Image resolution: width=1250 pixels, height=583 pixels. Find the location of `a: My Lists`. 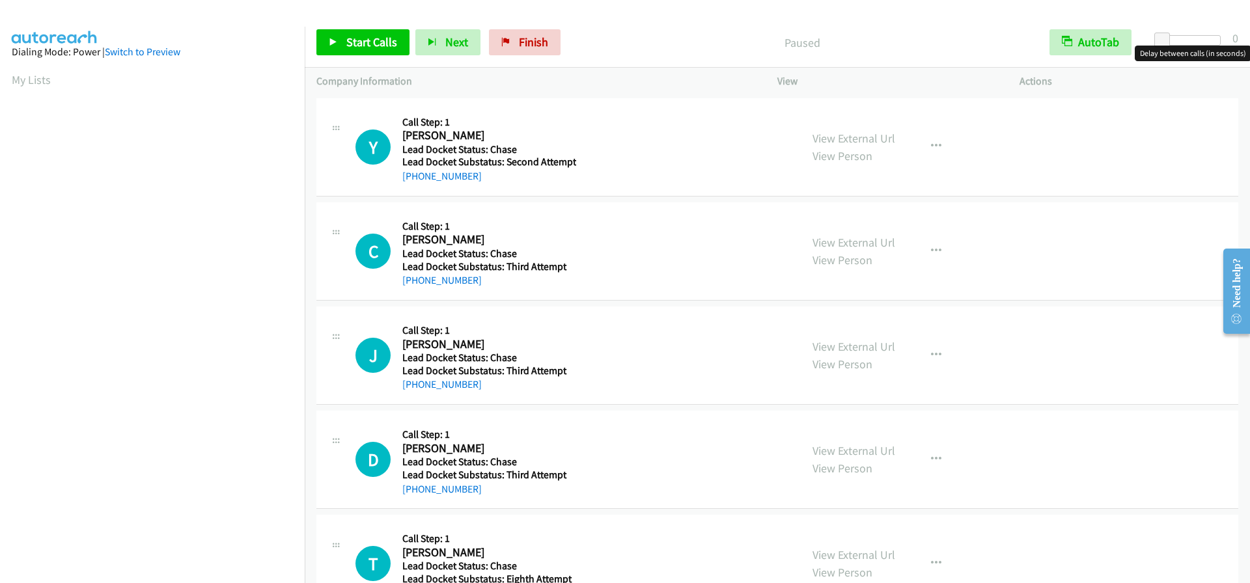

a: My Lists is located at coordinates (31, 79).